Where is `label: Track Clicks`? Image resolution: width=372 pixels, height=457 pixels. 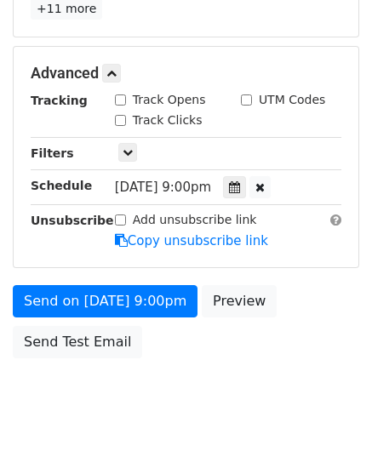
label: Track Clicks is located at coordinates (167, 120).